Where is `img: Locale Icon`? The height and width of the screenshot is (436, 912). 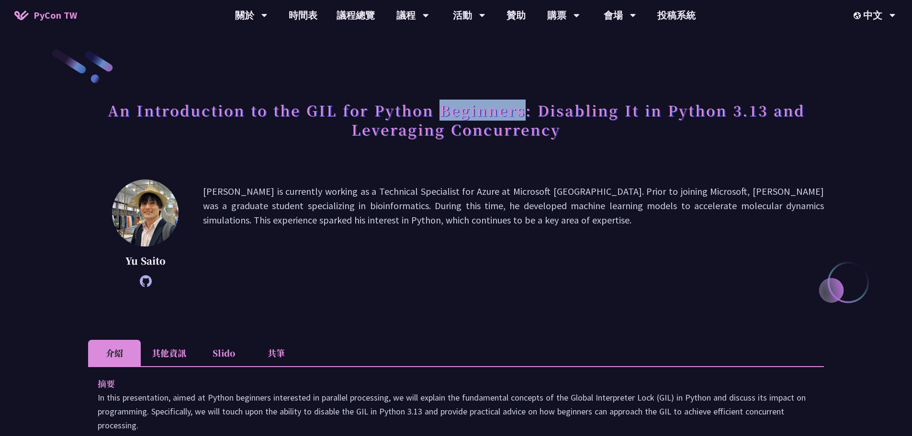 img: Locale Icon is located at coordinates (858, 15).